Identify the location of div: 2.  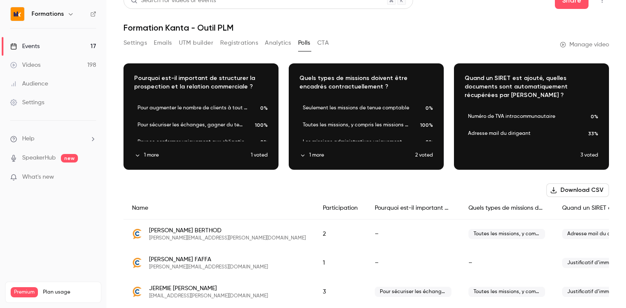
(340, 234).